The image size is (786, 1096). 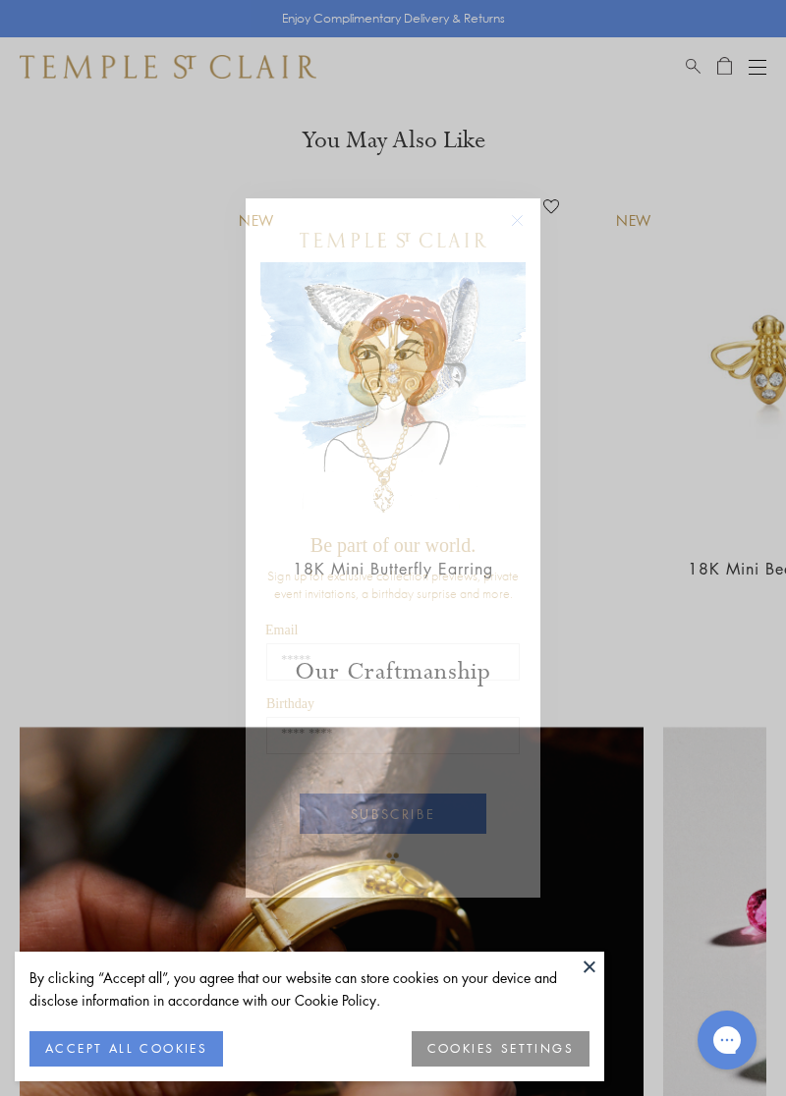 What do you see at coordinates (309, 989) in the screenshot?
I see `div: By clicking “Accept all”, you agree that our website can store cookies on your device and disclos...` at bounding box center [309, 989].